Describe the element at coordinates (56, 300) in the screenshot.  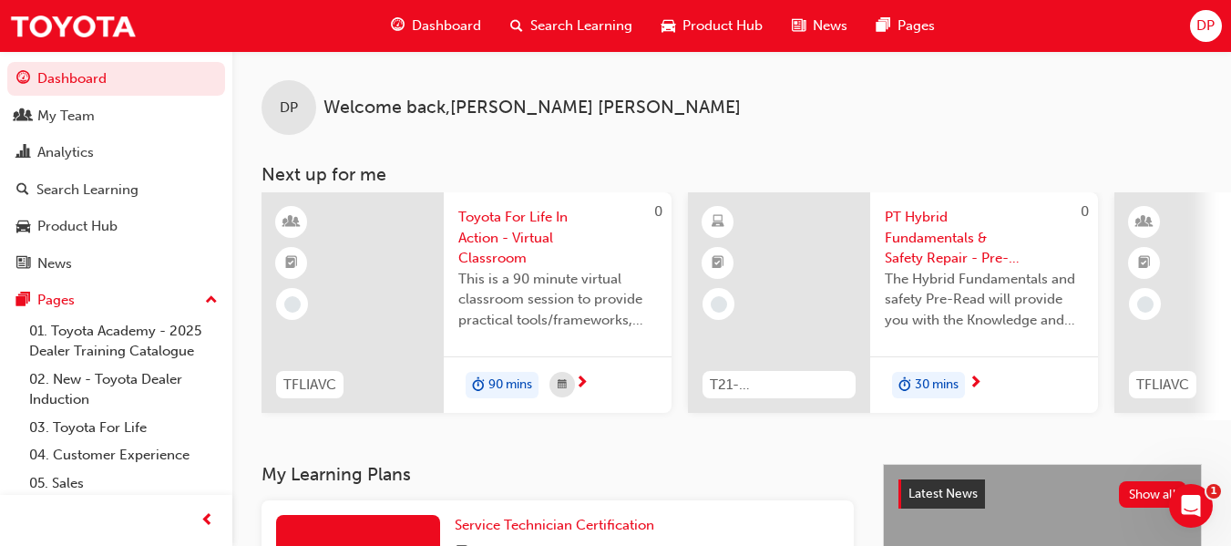
I see `div: Pages` at that location.